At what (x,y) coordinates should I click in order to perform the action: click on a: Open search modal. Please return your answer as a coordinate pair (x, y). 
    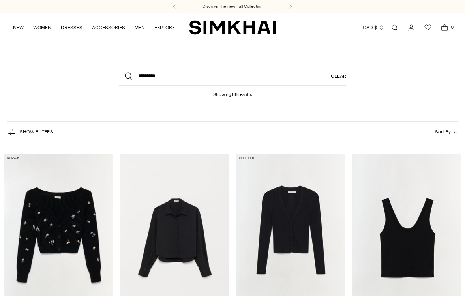
    Looking at the image, I should click on (395, 28).